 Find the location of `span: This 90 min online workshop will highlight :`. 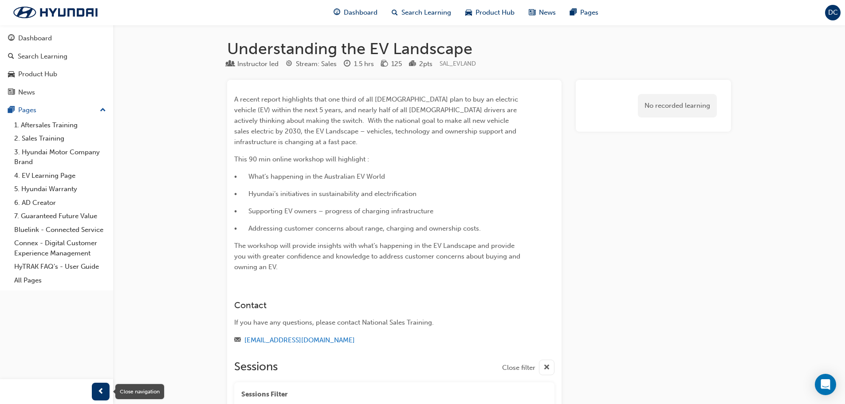

span: This 90 min online workshop will highlight : is located at coordinates (302, 159).